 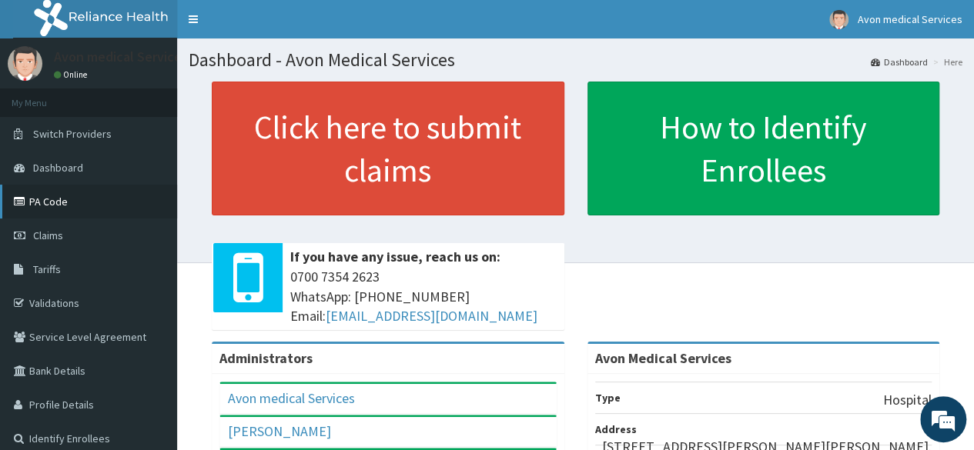 What do you see at coordinates (150, 319) in the screenshot?
I see `textarea: Type your message and hit 'Enter'` at bounding box center [150, 319].